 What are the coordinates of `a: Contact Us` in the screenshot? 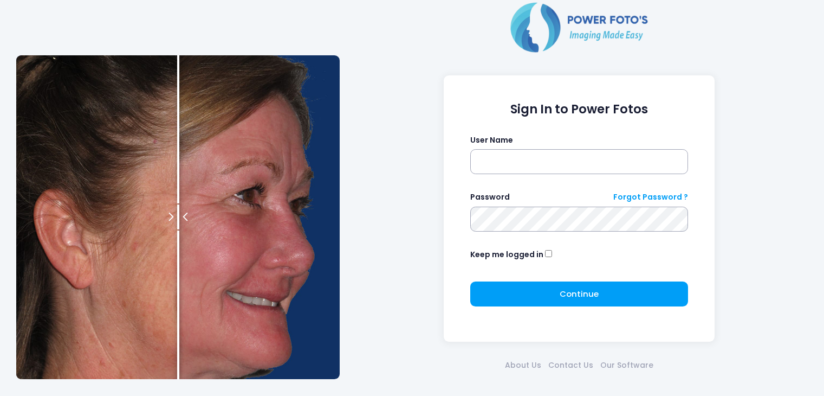 It's located at (571, 365).